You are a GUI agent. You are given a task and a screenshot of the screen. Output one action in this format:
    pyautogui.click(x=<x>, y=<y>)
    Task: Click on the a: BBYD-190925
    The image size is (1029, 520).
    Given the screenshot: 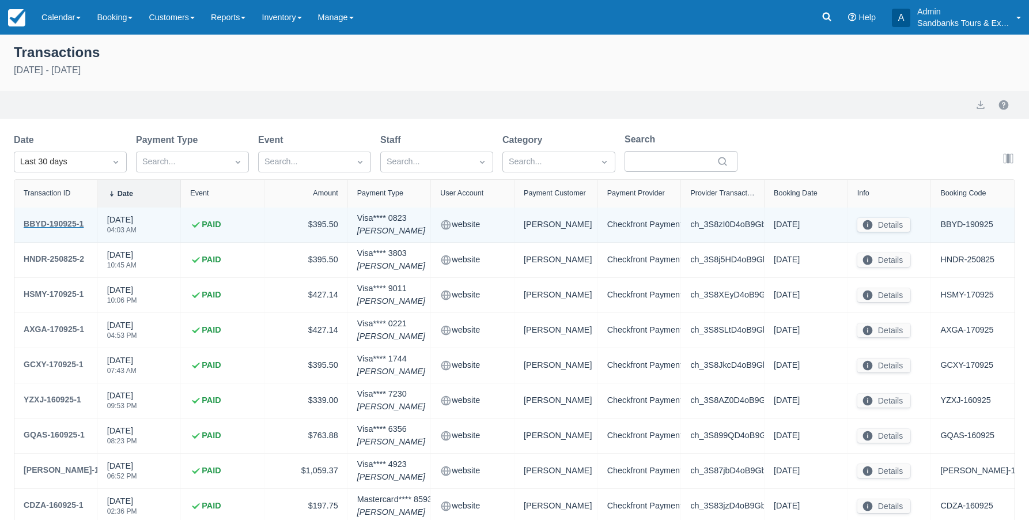 What is the action you would take?
    pyautogui.click(x=966, y=225)
    